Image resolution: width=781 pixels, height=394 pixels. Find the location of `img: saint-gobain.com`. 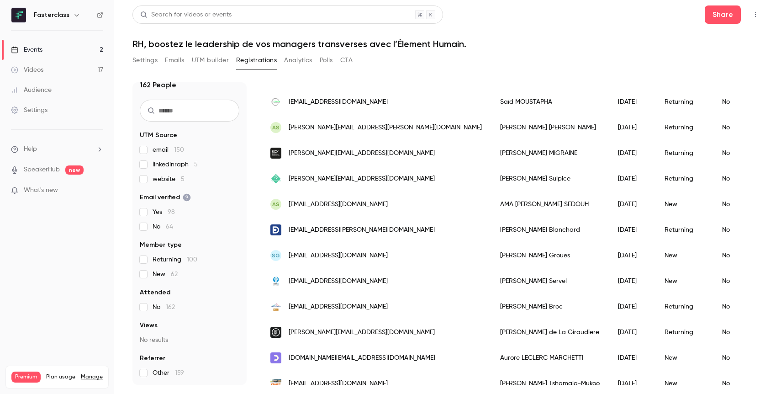

img: saint-gobain.com is located at coordinates (276, 307).